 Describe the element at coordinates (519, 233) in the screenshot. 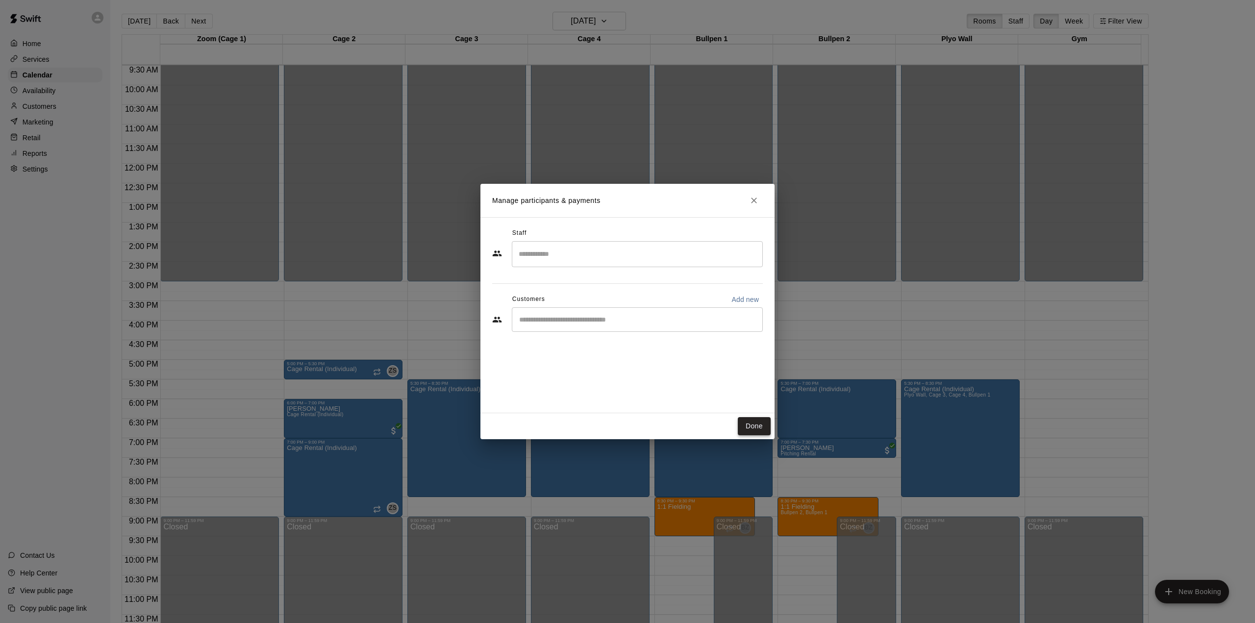

I see `span: Staff` at that location.